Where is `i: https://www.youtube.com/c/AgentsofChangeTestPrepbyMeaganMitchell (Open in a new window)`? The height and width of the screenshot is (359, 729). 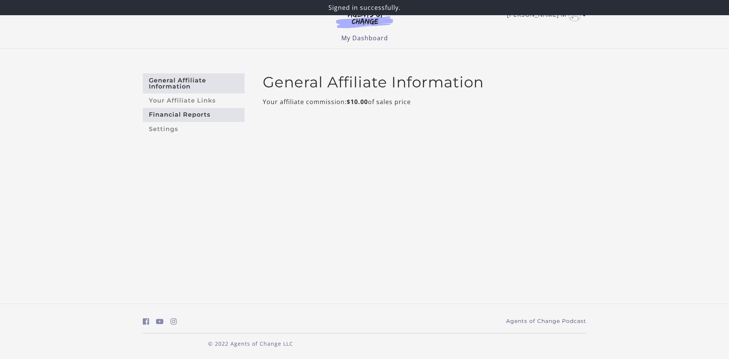 i: https://www.youtube.com/c/AgentsofChangeTestPrepbyMeaganMitchell (Open in a new window) is located at coordinates (160, 321).